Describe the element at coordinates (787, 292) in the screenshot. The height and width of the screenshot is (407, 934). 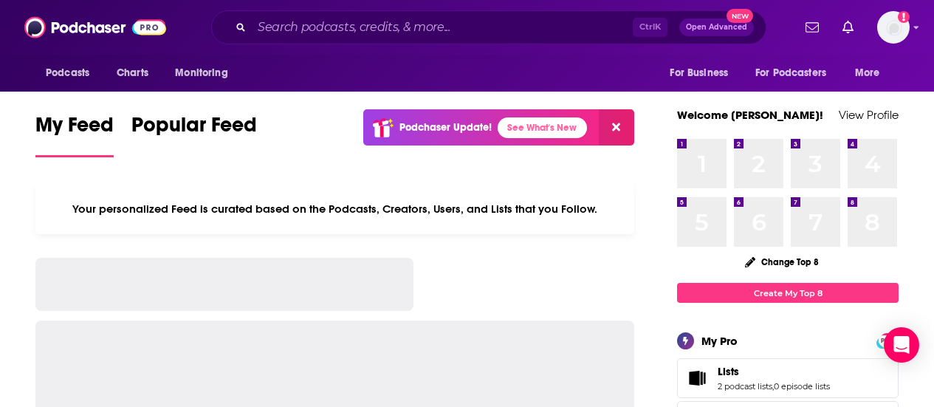
I see `a: Create My Top 8` at that location.